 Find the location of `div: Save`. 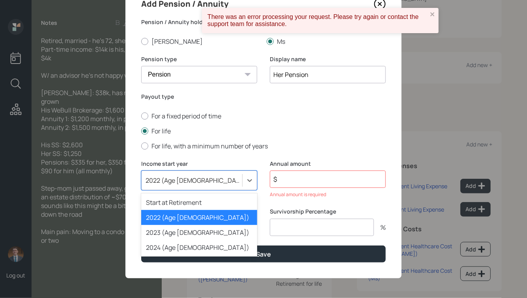

div: Save is located at coordinates (263, 254).